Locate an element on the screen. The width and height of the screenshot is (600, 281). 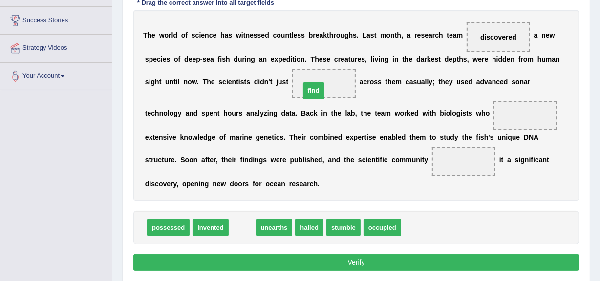
b: f is located at coordinates (186, 35).